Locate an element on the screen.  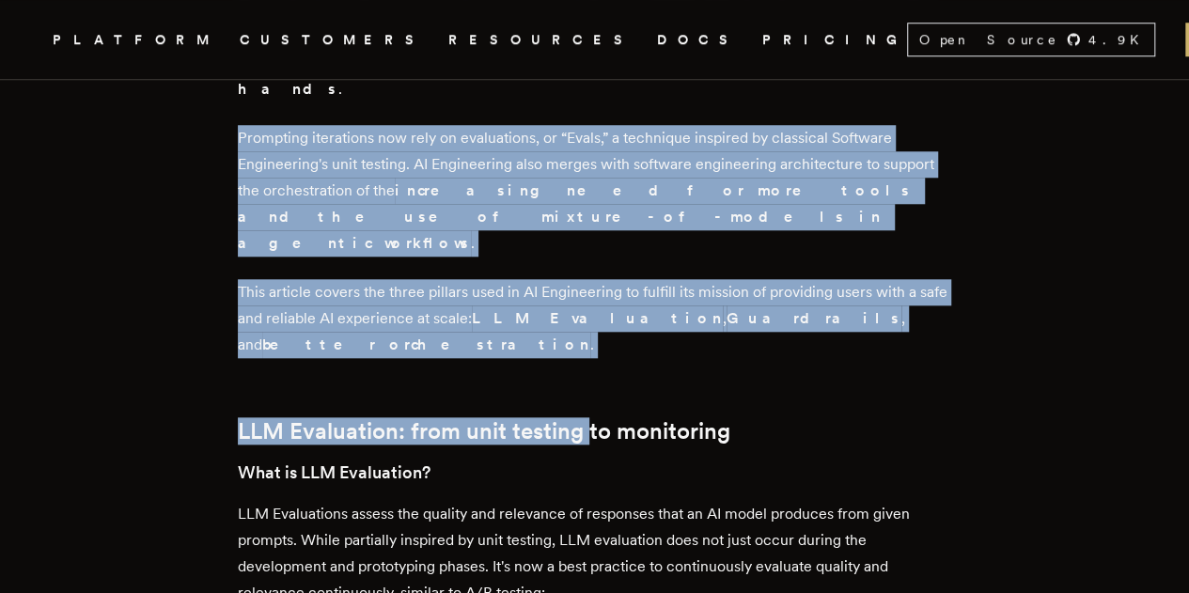
a: CUSTOMERS is located at coordinates (333, 39).